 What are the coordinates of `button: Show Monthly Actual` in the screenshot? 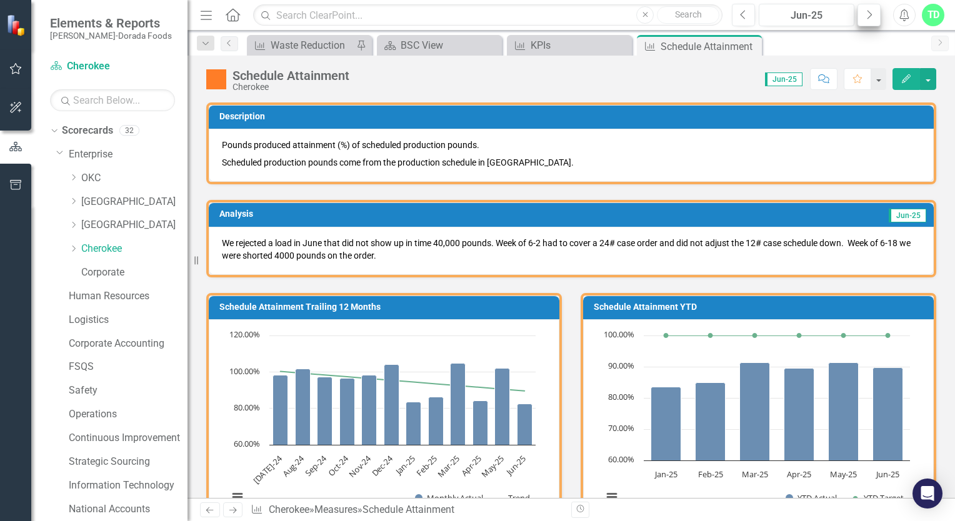 It's located at (449, 498).